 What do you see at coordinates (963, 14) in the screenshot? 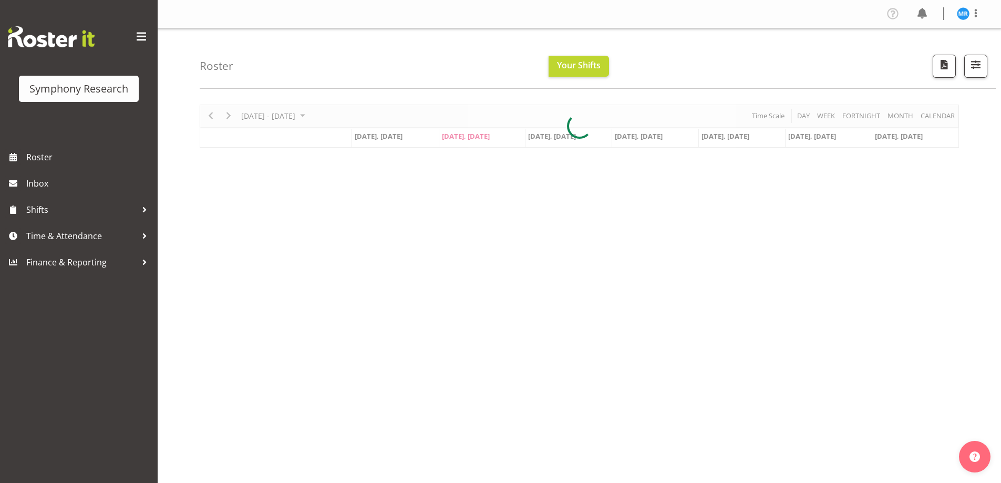
I see `img: michael-robinson11856.jpg` at bounding box center [963, 14].